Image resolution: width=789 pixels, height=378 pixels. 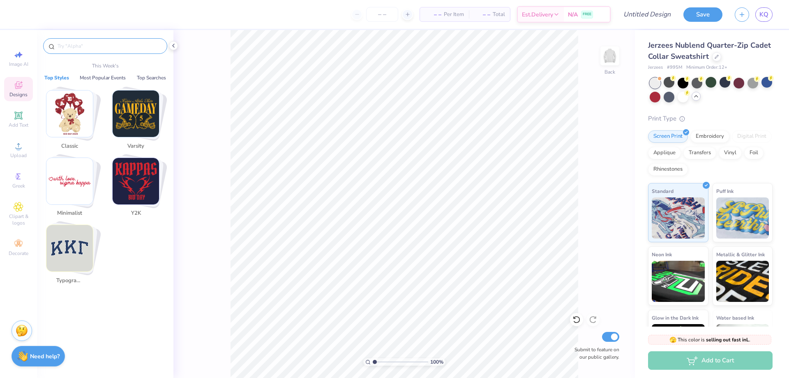 What do you see at coordinates (676, 317) in the screenshot?
I see `span: Glow in the Dark Ink` at bounding box center [676, 317].